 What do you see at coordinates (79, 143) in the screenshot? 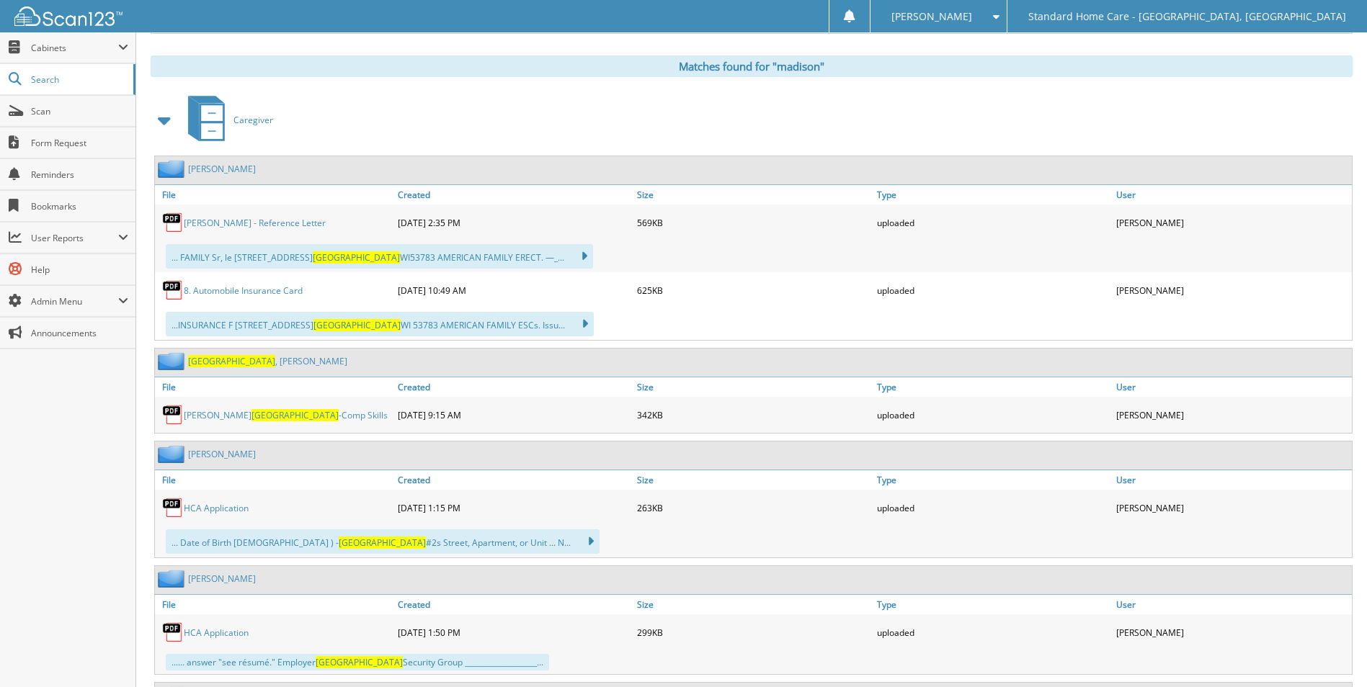
I see `span: Form Request` at bounding box center [79, 143].